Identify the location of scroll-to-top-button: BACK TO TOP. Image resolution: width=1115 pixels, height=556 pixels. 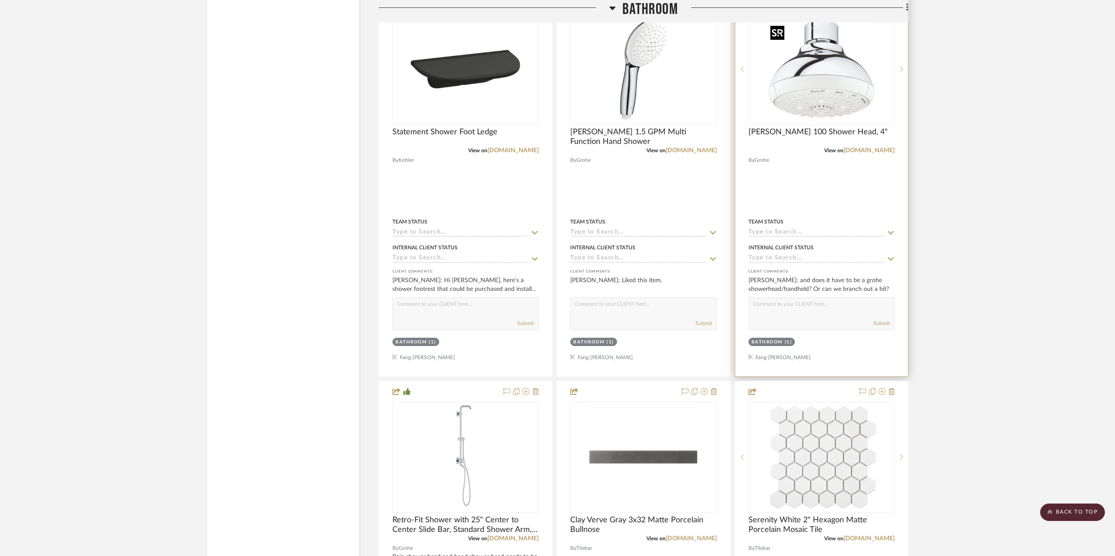
(1072, 513).